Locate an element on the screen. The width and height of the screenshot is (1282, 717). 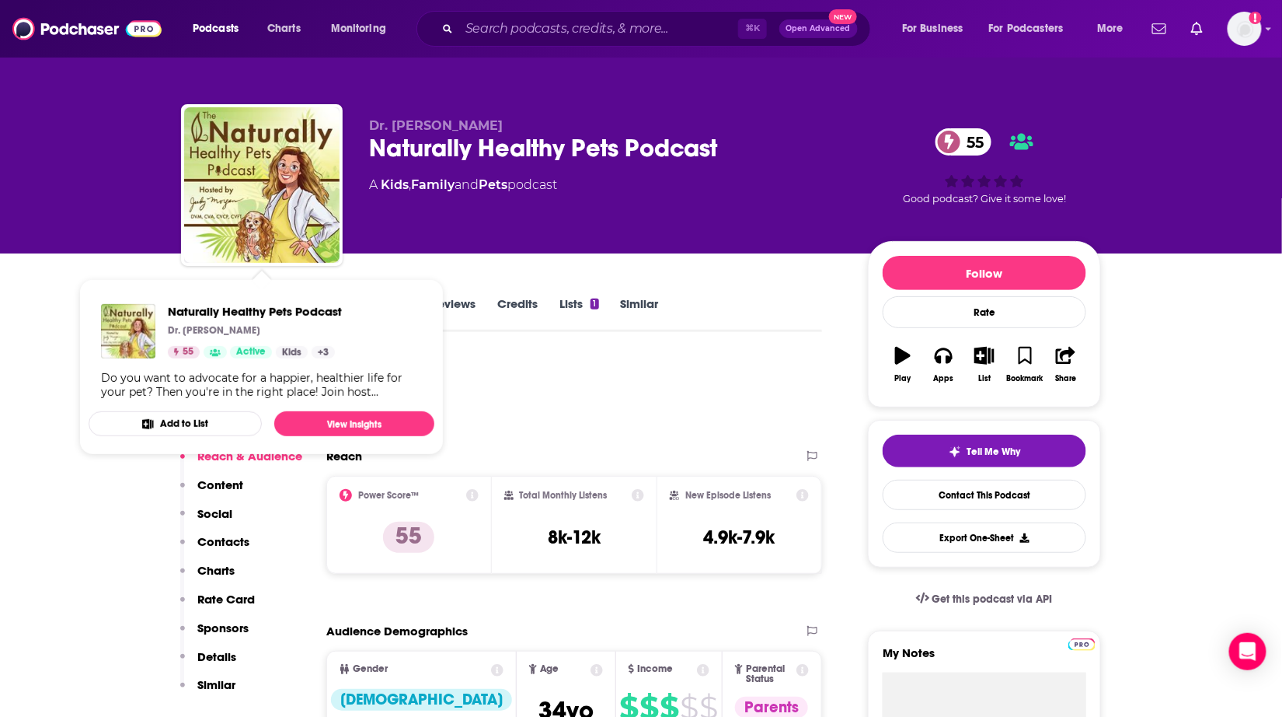
a: Reviews is located at coordinates (453, 314).